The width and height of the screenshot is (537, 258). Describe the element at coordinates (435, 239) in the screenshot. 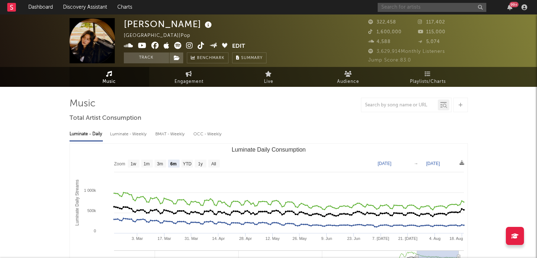

I see `text: 4. Aug` at that location.